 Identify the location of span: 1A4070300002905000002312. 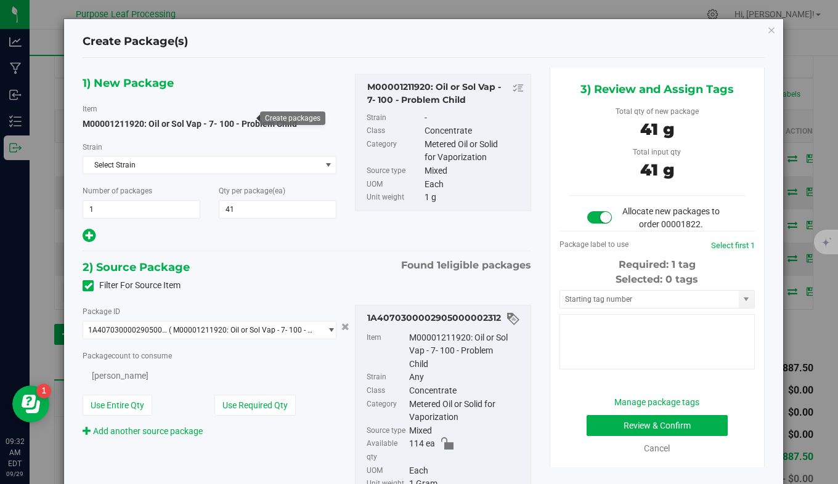
(128, 330).